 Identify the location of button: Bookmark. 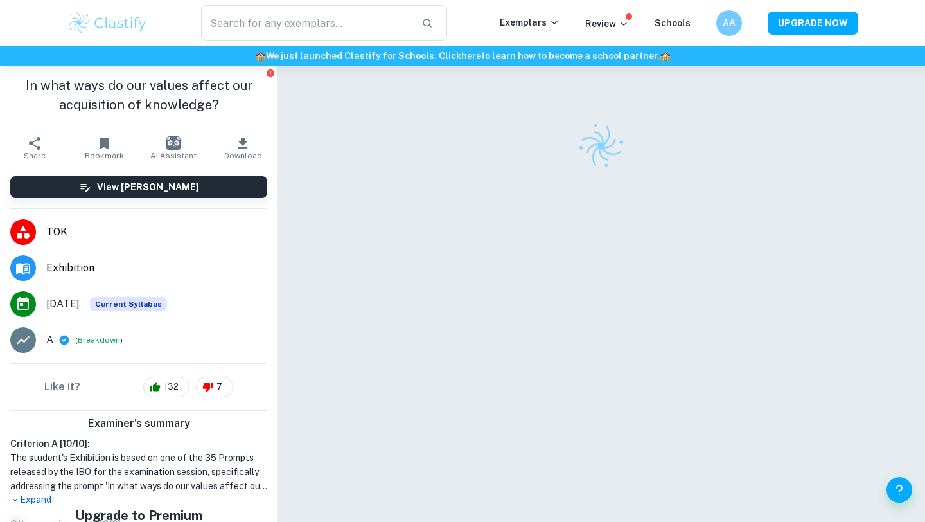
(104, 148).